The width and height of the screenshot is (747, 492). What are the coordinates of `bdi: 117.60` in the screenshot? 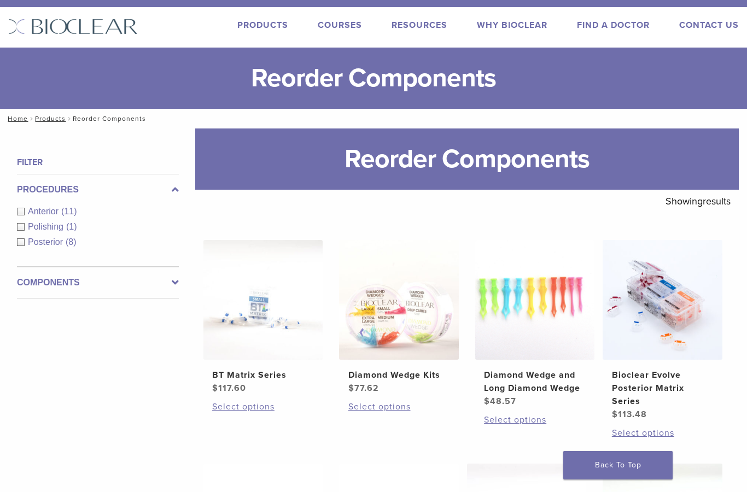 It's located at (229, 388).